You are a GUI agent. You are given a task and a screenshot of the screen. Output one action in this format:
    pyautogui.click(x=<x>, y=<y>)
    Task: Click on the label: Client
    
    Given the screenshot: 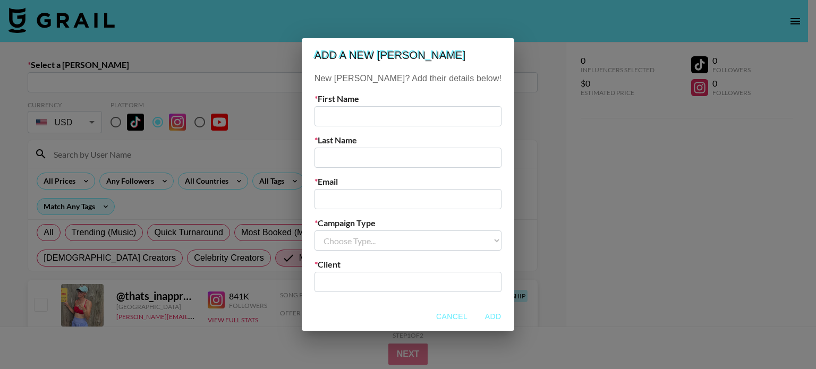 What is the action you would take?
    pyautogui.click(x=408, y=264)
    